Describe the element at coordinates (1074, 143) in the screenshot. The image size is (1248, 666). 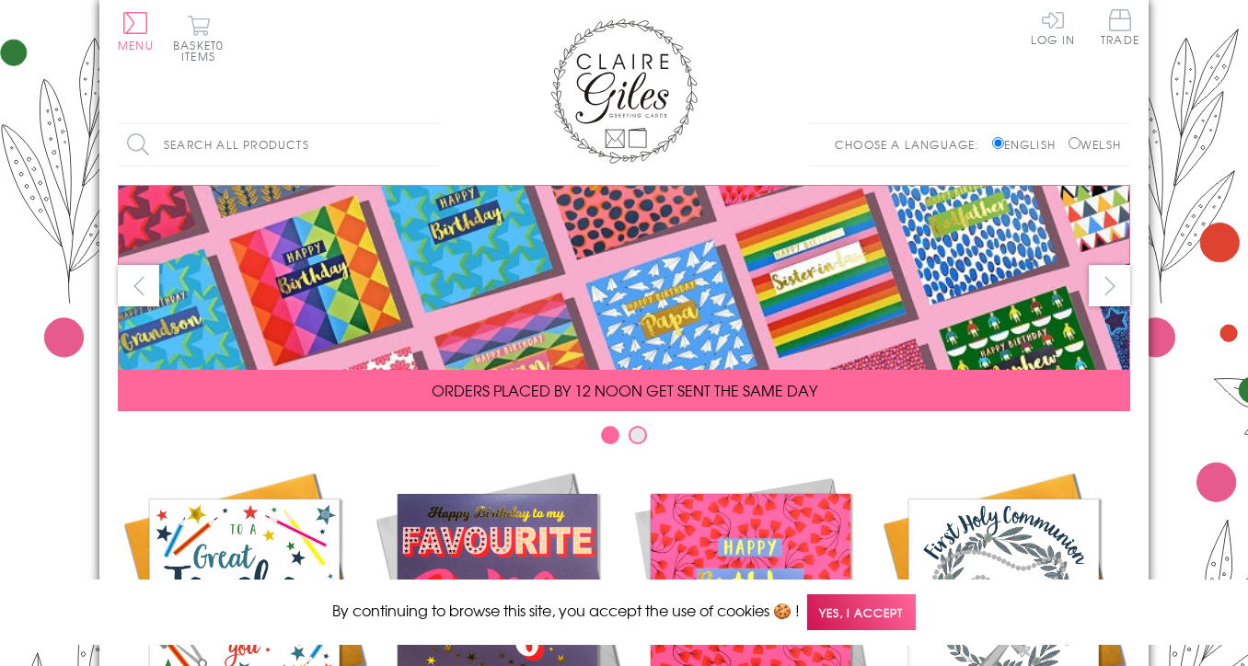
I see `input: Welsh` at that location.